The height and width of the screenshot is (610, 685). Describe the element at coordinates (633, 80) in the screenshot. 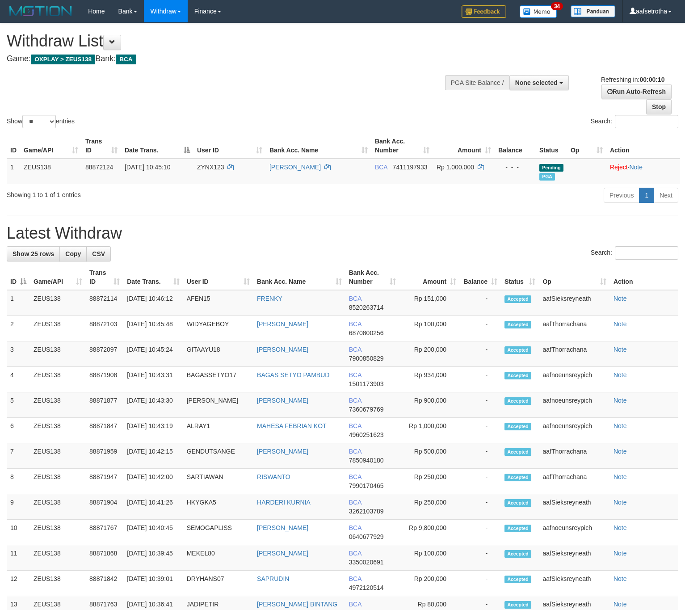

I see `span: Refreshing in:` at that location.